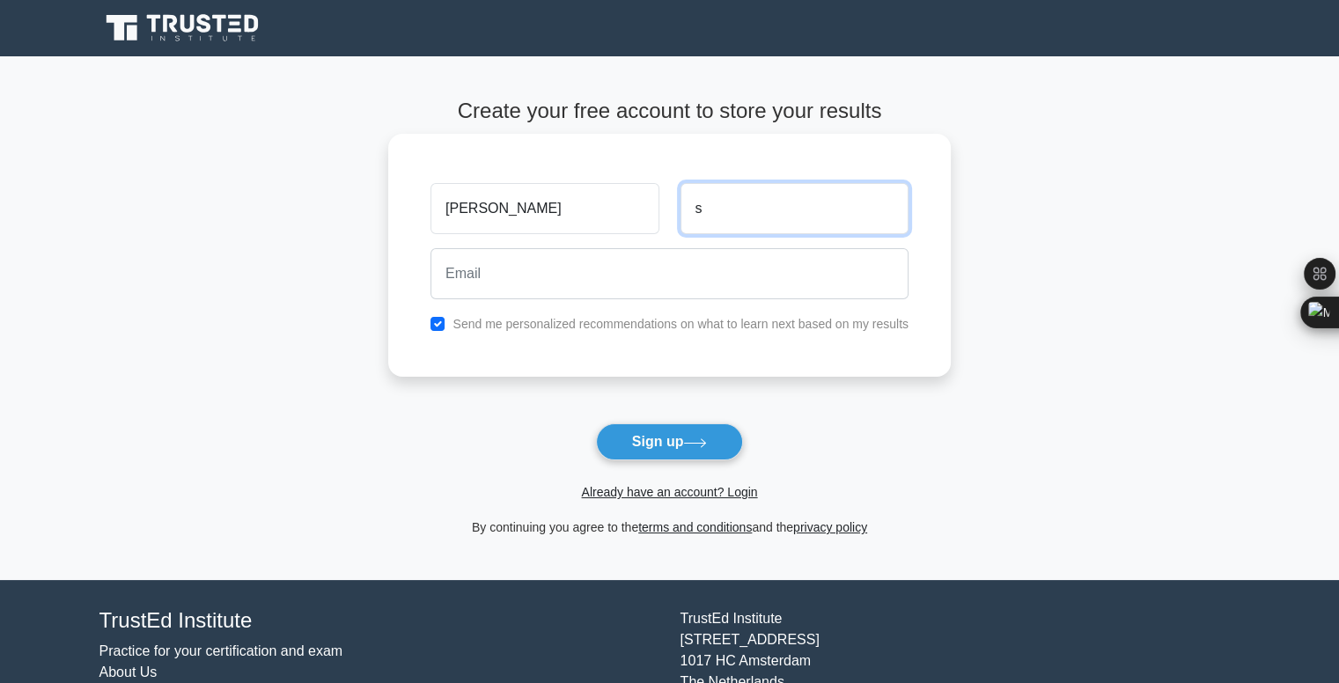 The image size is (1339, 683). What do you see at coordinates (830, 527) in the screenshot?
I see `a: privacy policy` at bounding box center [830, 527].